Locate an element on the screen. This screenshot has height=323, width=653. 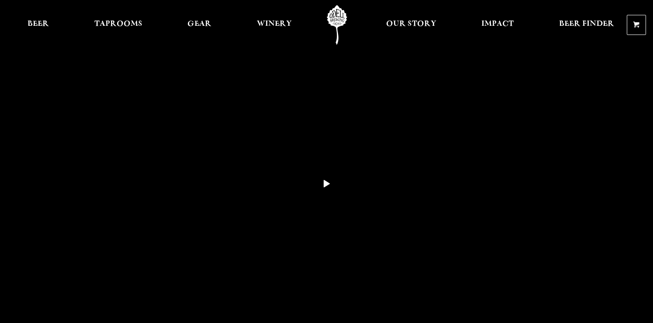
span: Gear is located at coordinates (199, 24).